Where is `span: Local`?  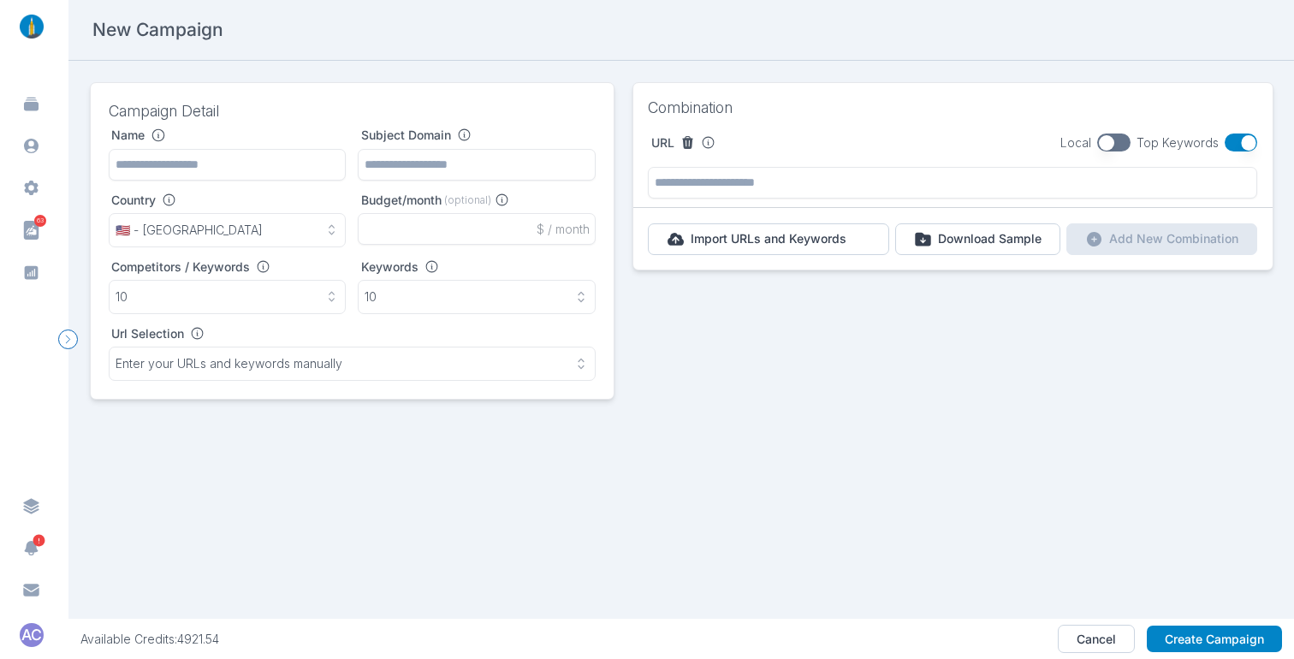
span: Local is located at coordinates (1076, 142).